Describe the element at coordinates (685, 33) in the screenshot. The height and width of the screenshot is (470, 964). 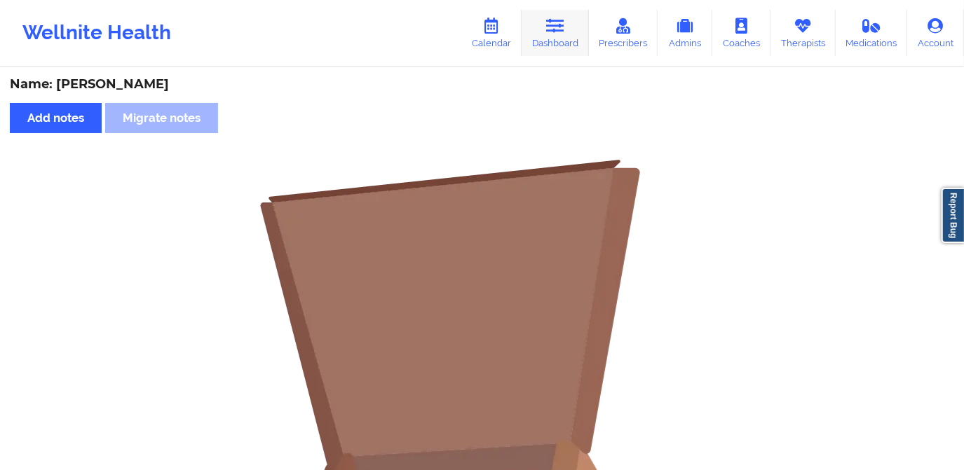
I see `a: Admins` at that location.